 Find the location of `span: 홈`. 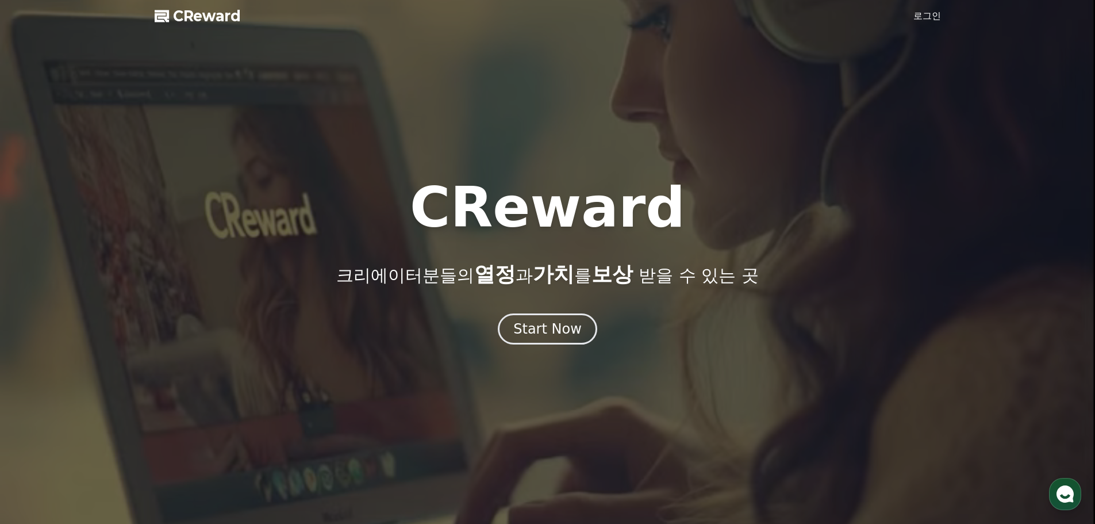

span: 홈 is located at coordinates (40, 386).